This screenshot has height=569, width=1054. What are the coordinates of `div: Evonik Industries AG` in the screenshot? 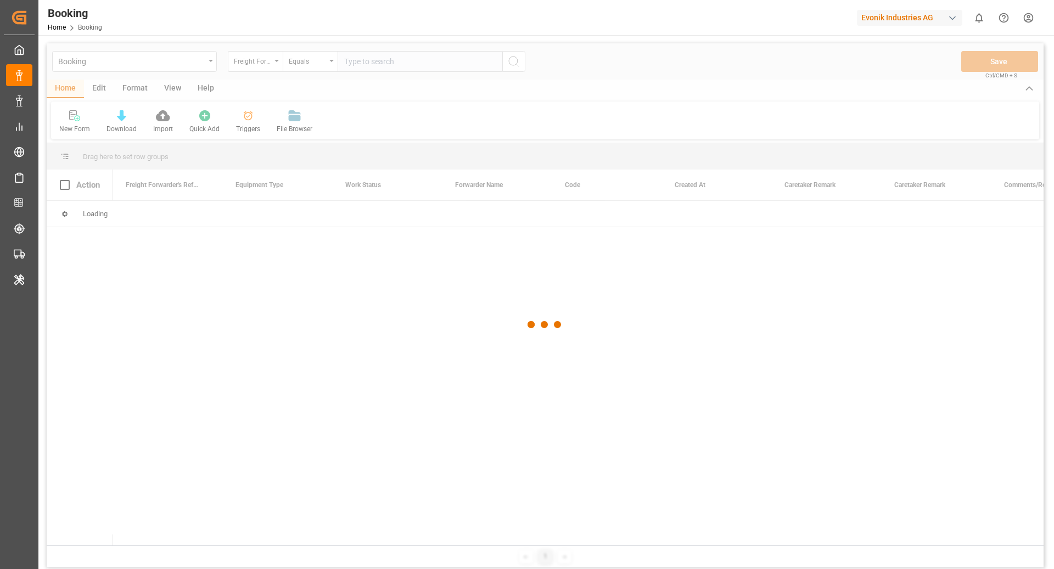 It's located at (910, 18).